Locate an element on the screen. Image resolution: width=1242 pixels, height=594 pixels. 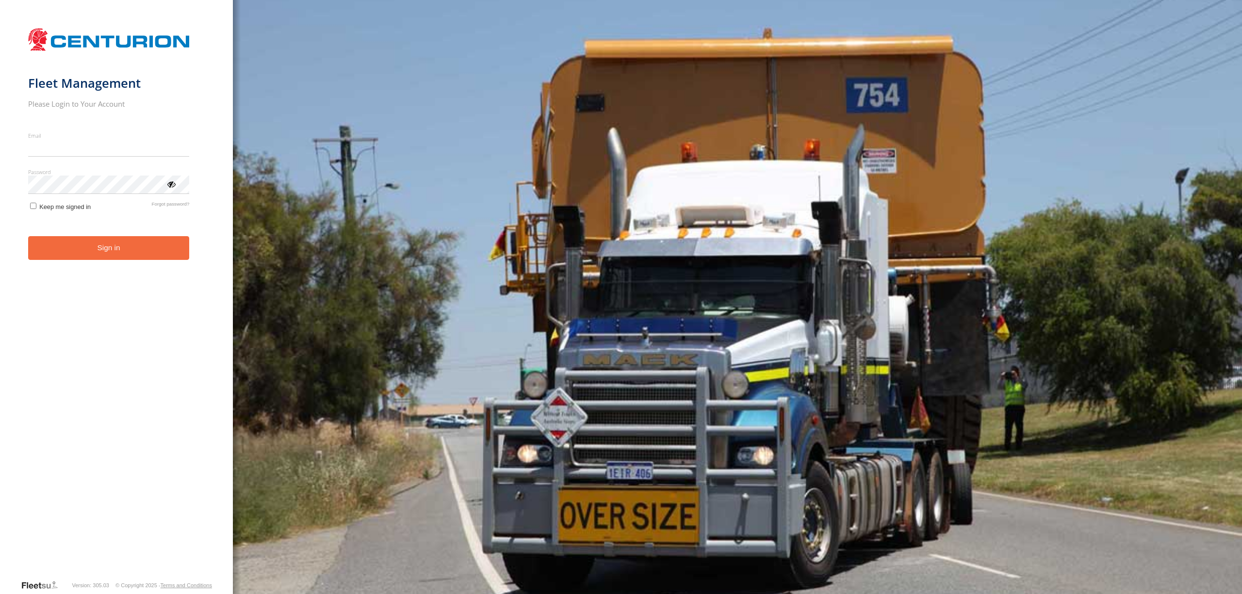
div: Version: 305.03 is located at coordinates (91, 586).